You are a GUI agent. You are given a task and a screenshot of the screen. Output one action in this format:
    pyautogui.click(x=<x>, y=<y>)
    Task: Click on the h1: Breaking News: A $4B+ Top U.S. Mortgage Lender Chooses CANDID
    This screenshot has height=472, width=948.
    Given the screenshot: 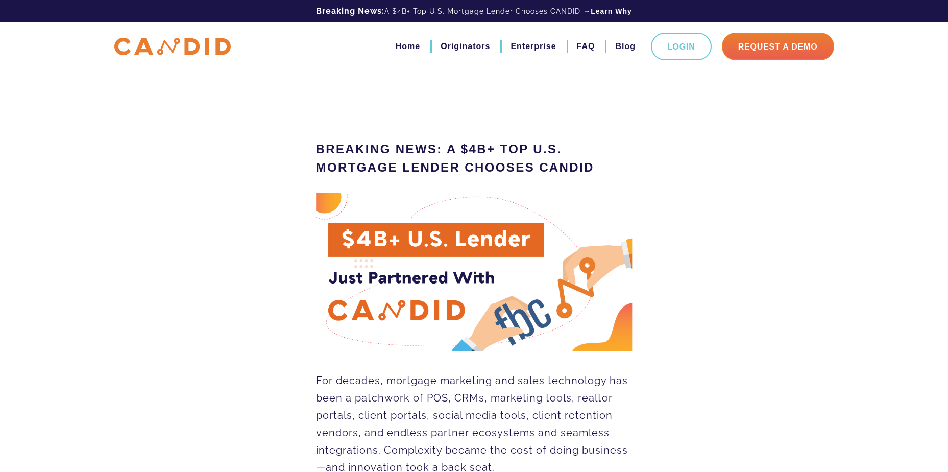 What is the action you would take?
    pyautogui.click(x=474, y=158)
    